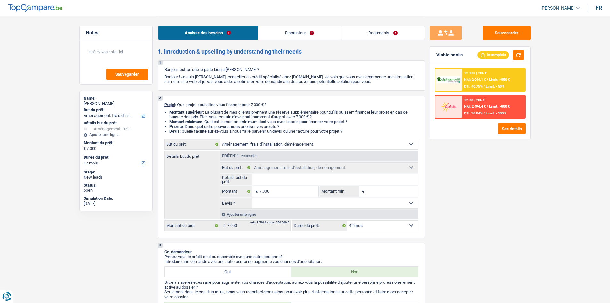 The width and height of the screenshot is (610, 303). Describe the element at coordinates (450, 55) in the screenshot. I see `div: Viable banks` at that location.